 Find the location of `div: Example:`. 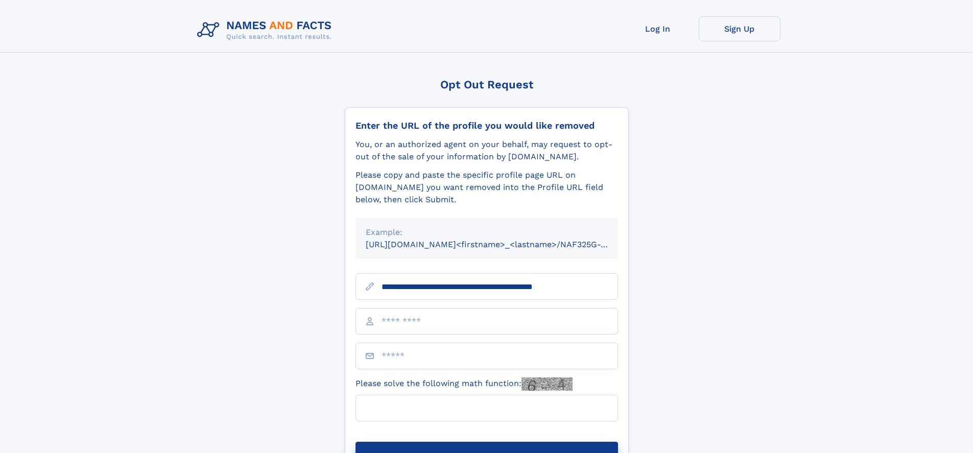

div: Example: is located at coordinates (487, 233).